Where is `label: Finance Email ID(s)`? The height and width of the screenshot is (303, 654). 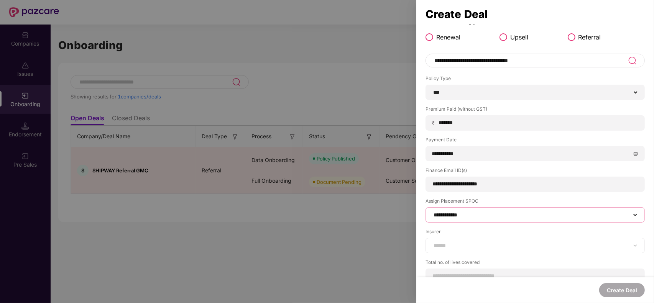
label: Finance Email ID(s) is located at coordinates (535, 172).